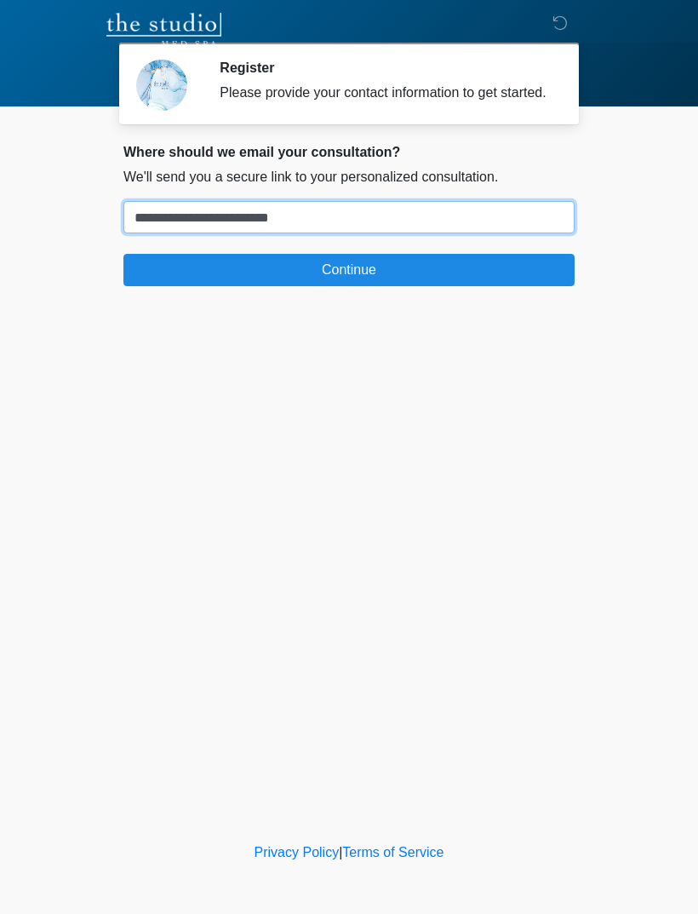 The width and height of the screenshot is (698, 914). What do you see at coordinates (162, 85) in the screenshot?
I see `img: Agent Avatar` at bounding box center [162, 85].